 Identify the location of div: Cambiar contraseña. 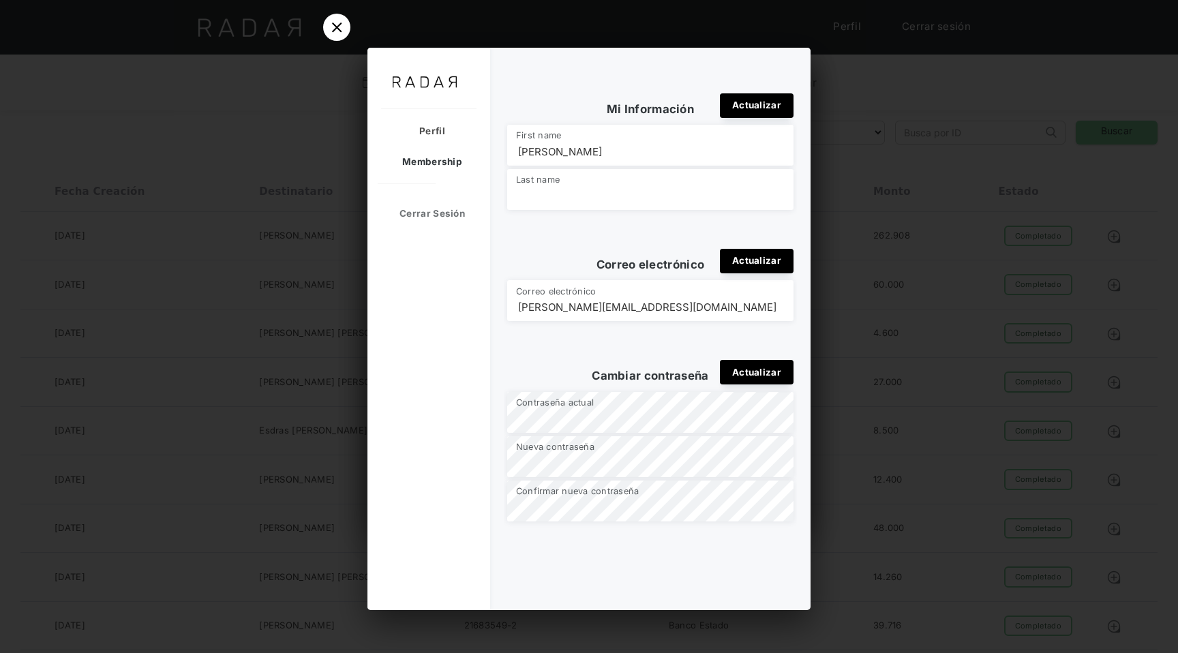
(651, 376).